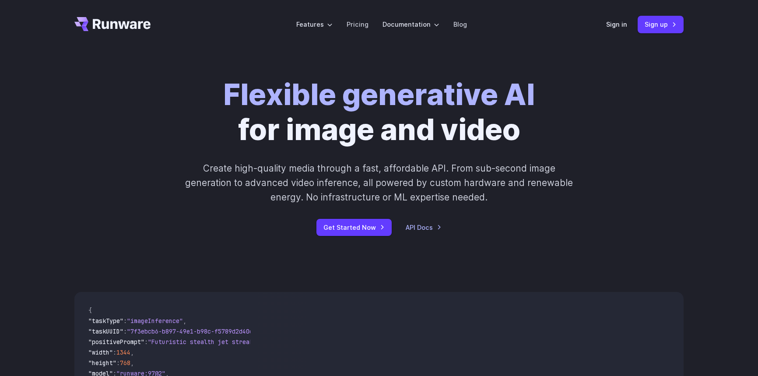 Image resolution: width=758 pixels, height=376 pixels. I want to click on span: "imageInference", so click(155, 321).